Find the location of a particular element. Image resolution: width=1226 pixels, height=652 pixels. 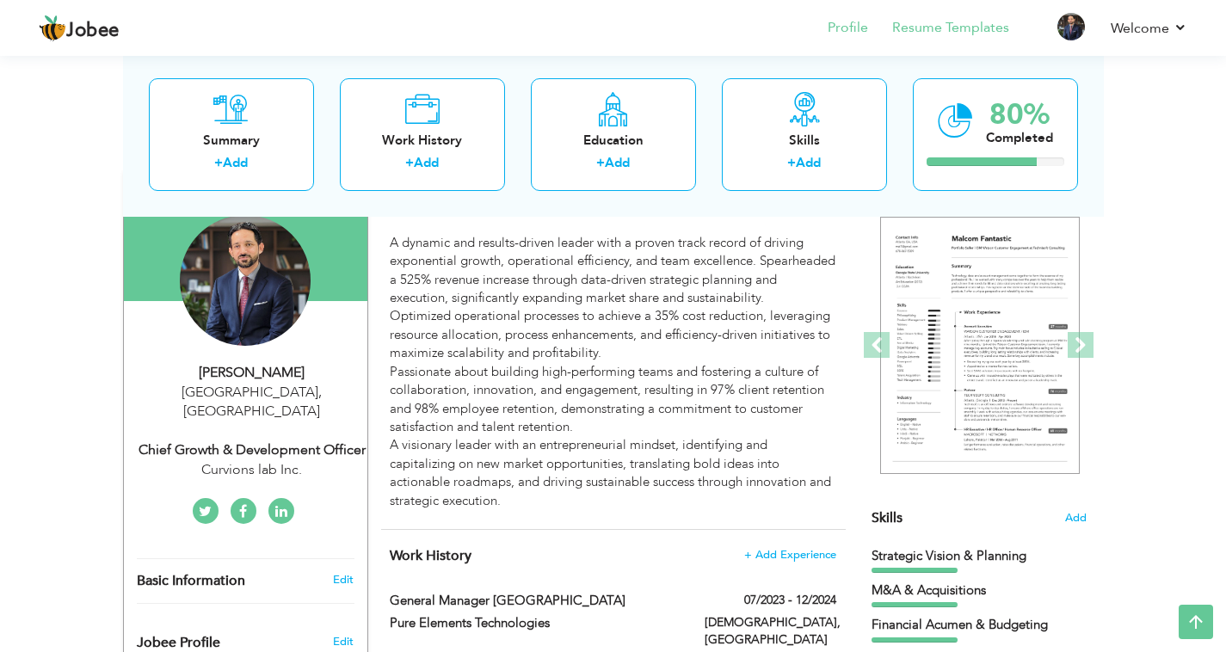

div: M&A & Acquisitions is located at coordinates (979, 590).